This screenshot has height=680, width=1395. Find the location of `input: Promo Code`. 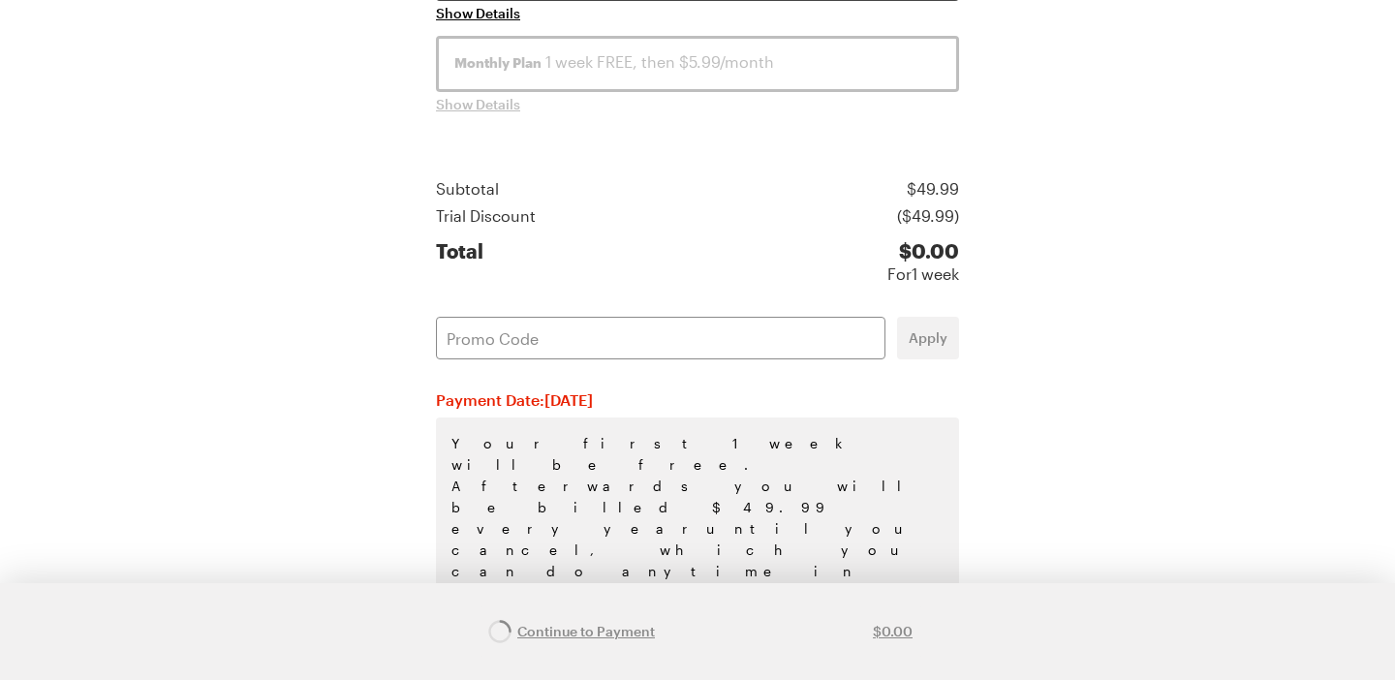

input: Promo Code is located at coordinates (661, 338).